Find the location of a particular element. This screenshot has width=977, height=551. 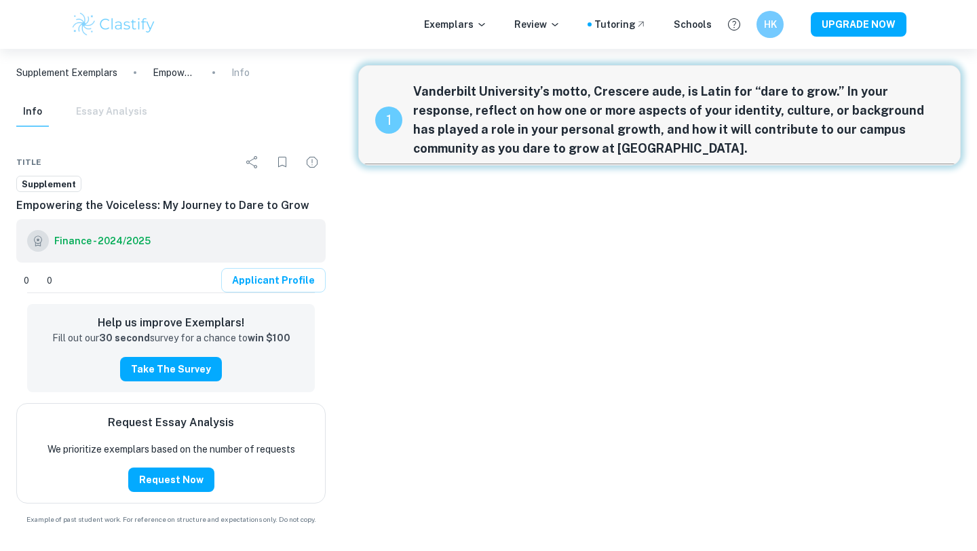

button: Request Now is located at coordinates (171, 480).